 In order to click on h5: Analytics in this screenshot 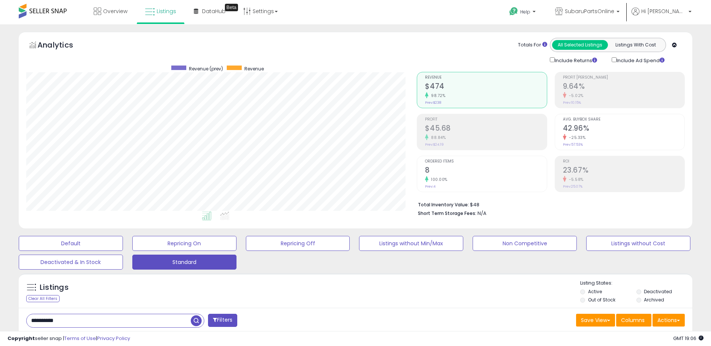, I will do `click(63, 46)`.